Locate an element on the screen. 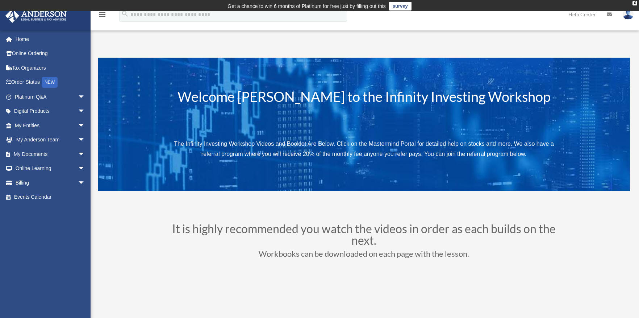 This screenshot has height=318, width=639. i: menu is located at coordinates (102, 14).